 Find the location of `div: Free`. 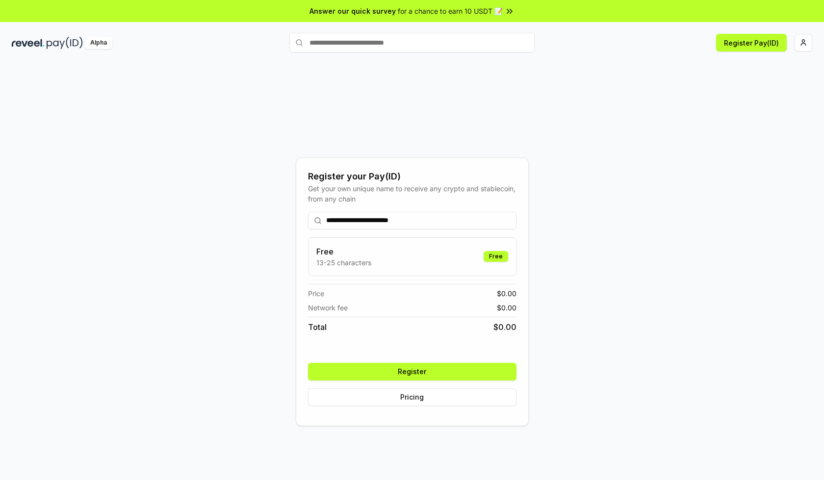

div: Free is located at coordinates (496, 256).